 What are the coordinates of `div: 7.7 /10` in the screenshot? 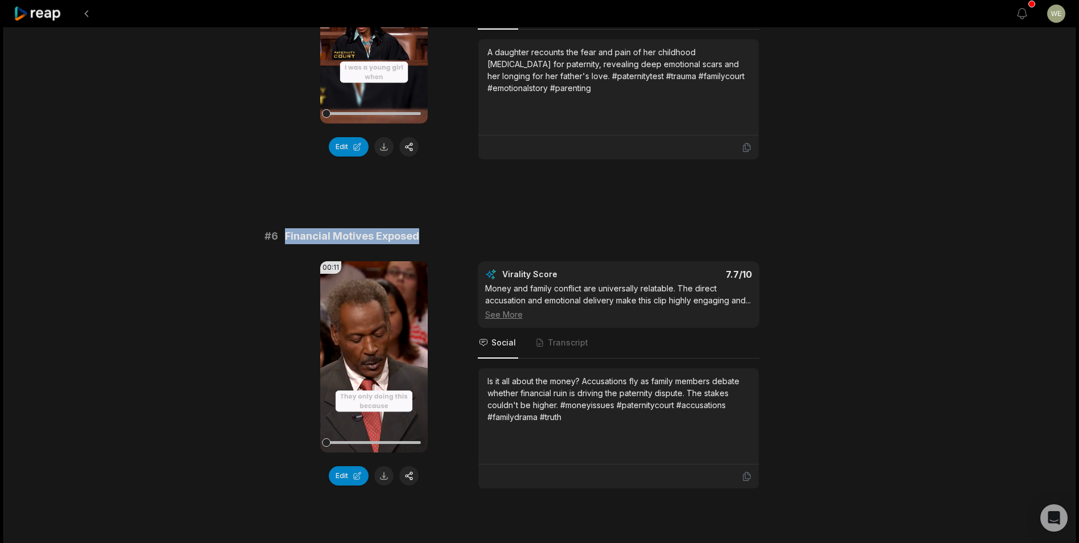 It's located at (690, 274).